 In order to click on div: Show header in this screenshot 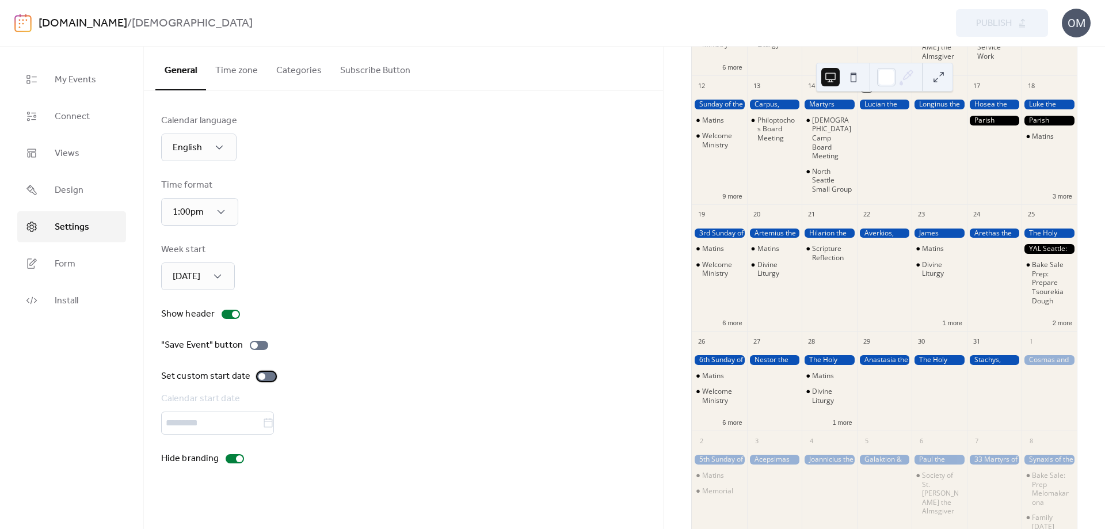, I will do `click(188, 314)`.